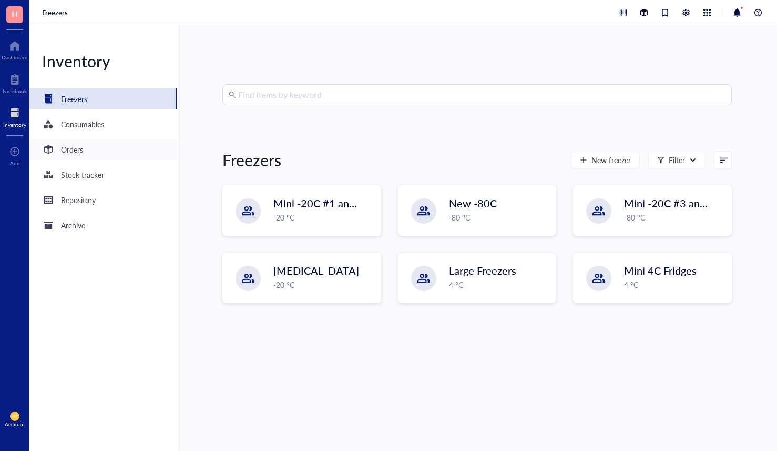 This screenshot has height=451, width=777. What do you see at coordinates (660, 270) in the screenshot?
I see `span: Mini 4C Fridges` at bounding box center [660, 270].